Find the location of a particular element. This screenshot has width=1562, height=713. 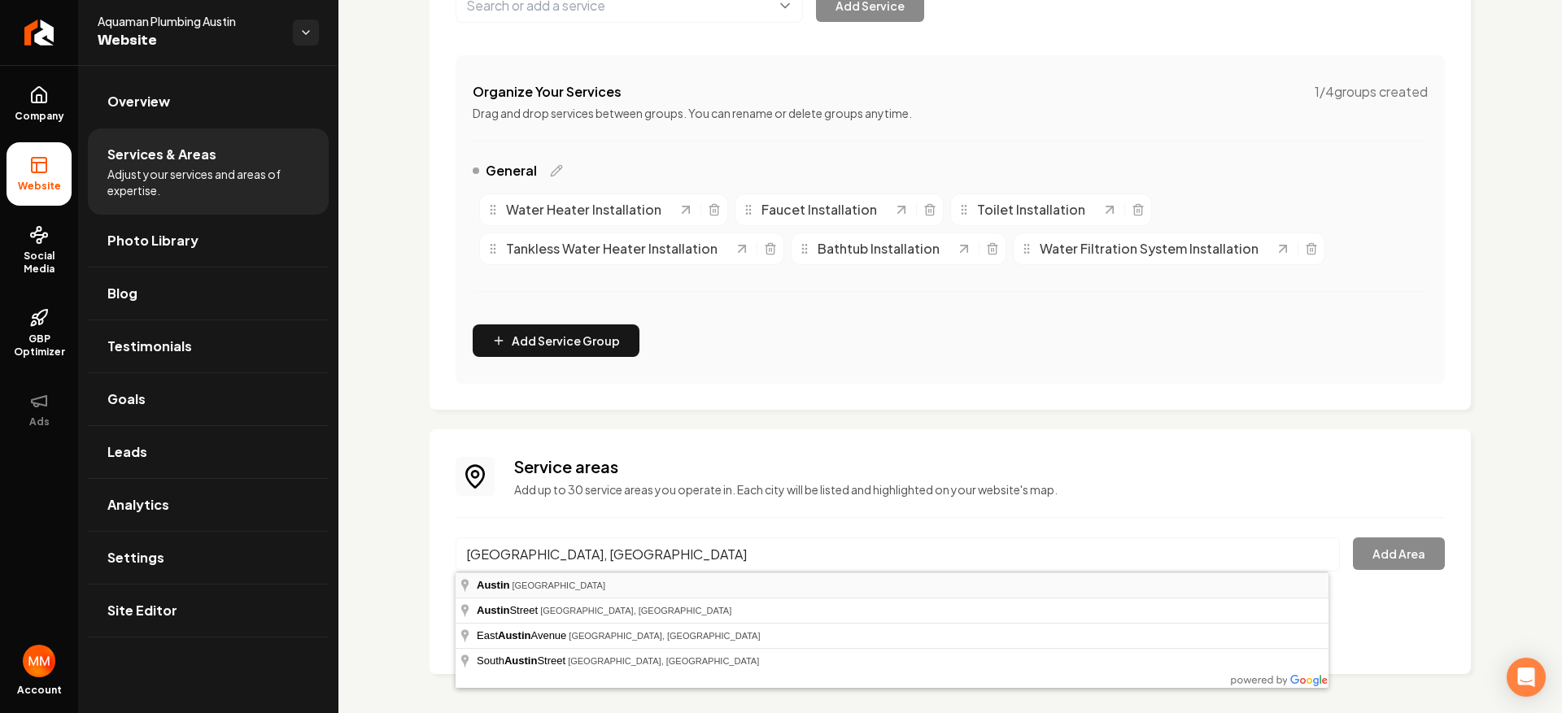

span: GBP Optimizer is located at coordinates (39, 346).